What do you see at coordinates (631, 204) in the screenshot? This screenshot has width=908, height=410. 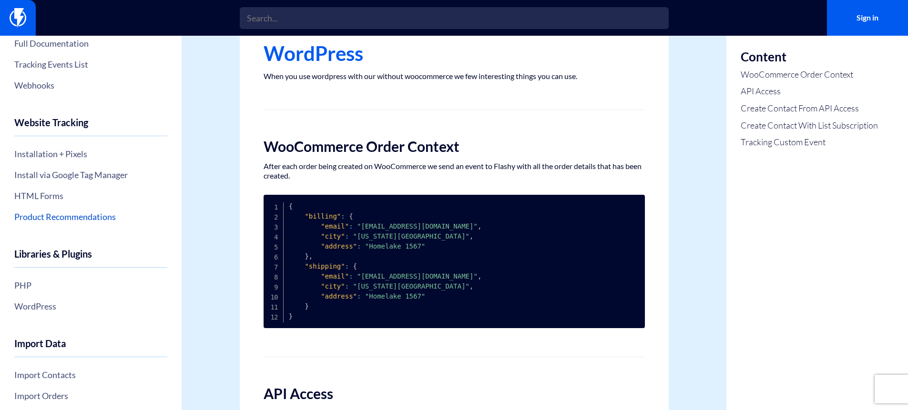 I see `span: Copy` at bounding box center [631, 204].